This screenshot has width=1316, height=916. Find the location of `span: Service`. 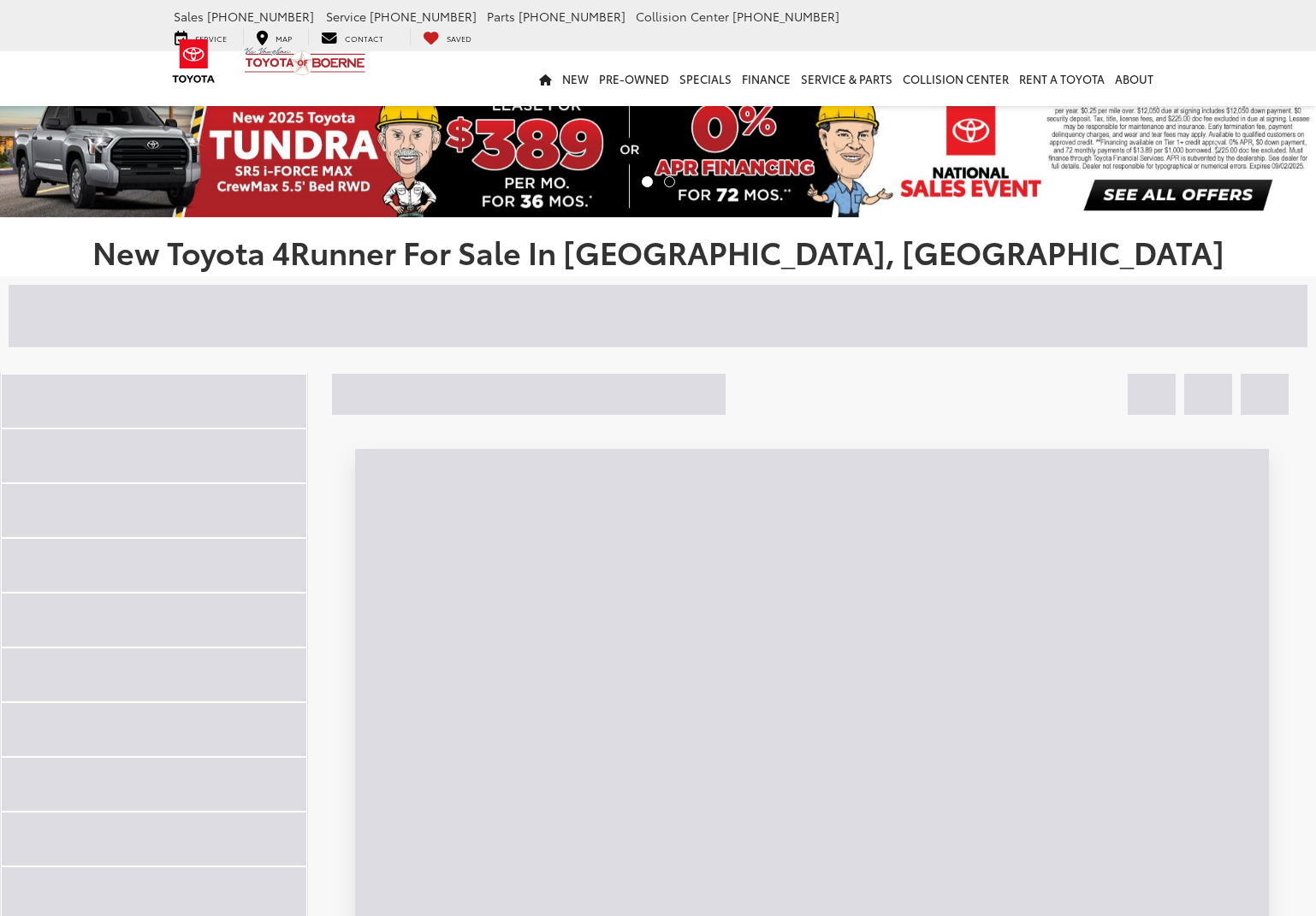

span: Service is located at coordinates (346, 17).